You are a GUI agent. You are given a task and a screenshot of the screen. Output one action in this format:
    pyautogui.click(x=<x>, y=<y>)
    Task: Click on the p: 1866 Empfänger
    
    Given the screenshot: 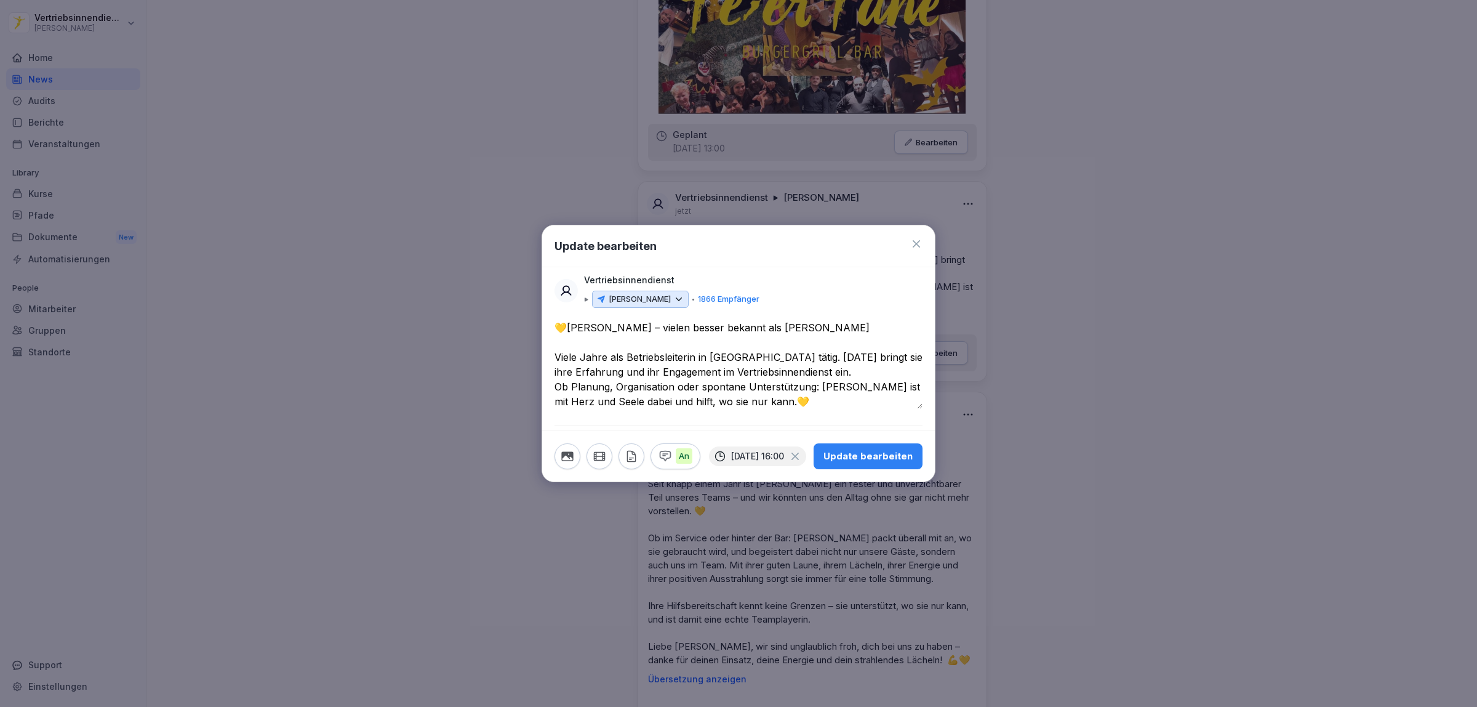 What is the action you would take?
    pyautogui.click(x=729, y=299)
    